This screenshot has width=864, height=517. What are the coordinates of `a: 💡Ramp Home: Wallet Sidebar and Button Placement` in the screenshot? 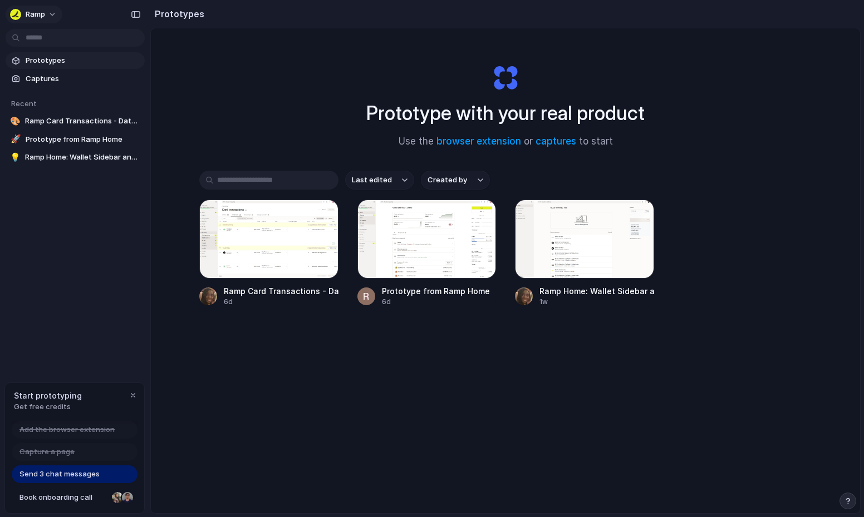 It's located at (75, 157).